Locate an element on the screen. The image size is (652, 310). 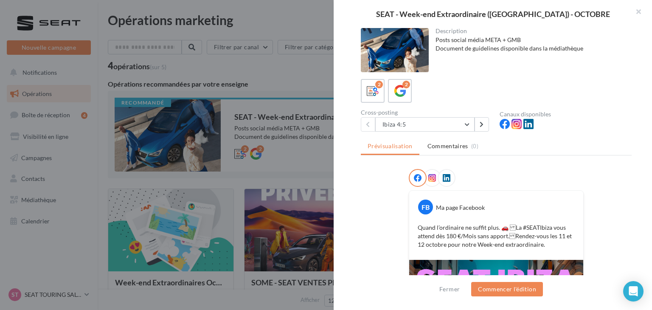
div: Canaux disponibles is located at coordinates (565, 114).